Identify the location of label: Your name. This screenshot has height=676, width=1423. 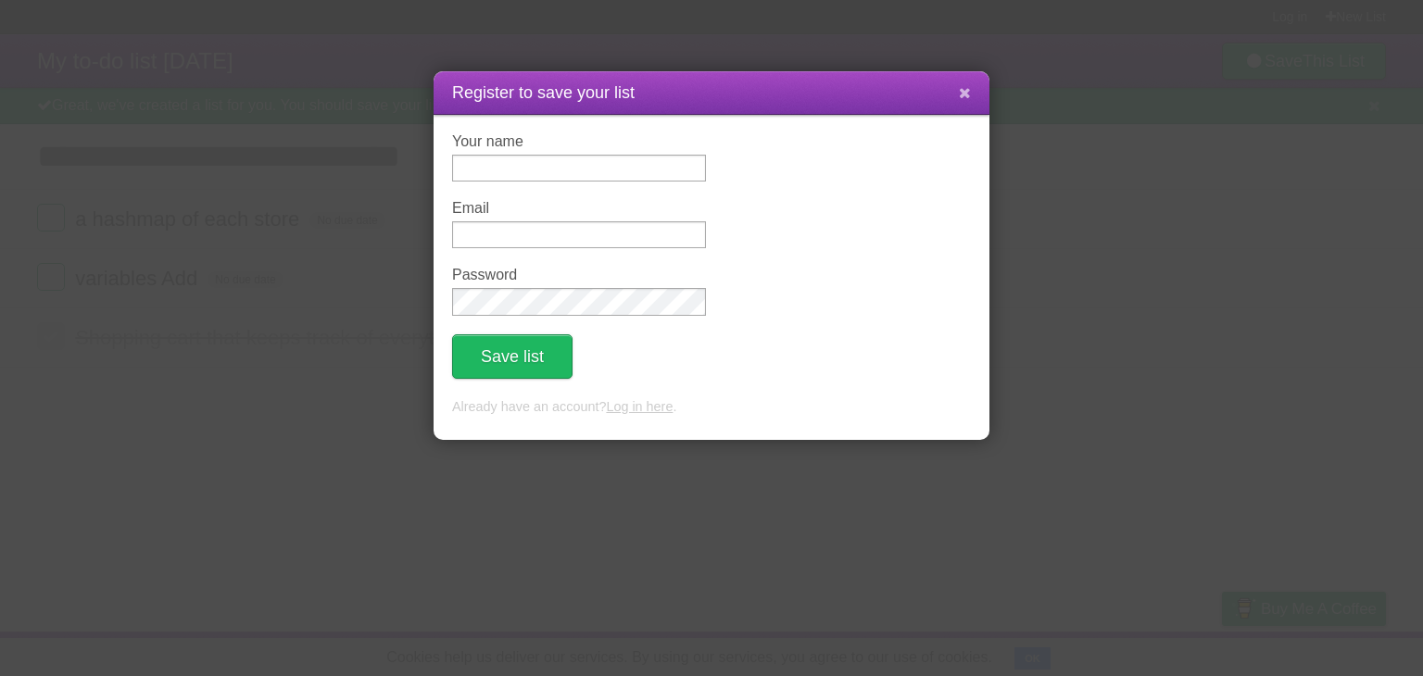
(579, 142).